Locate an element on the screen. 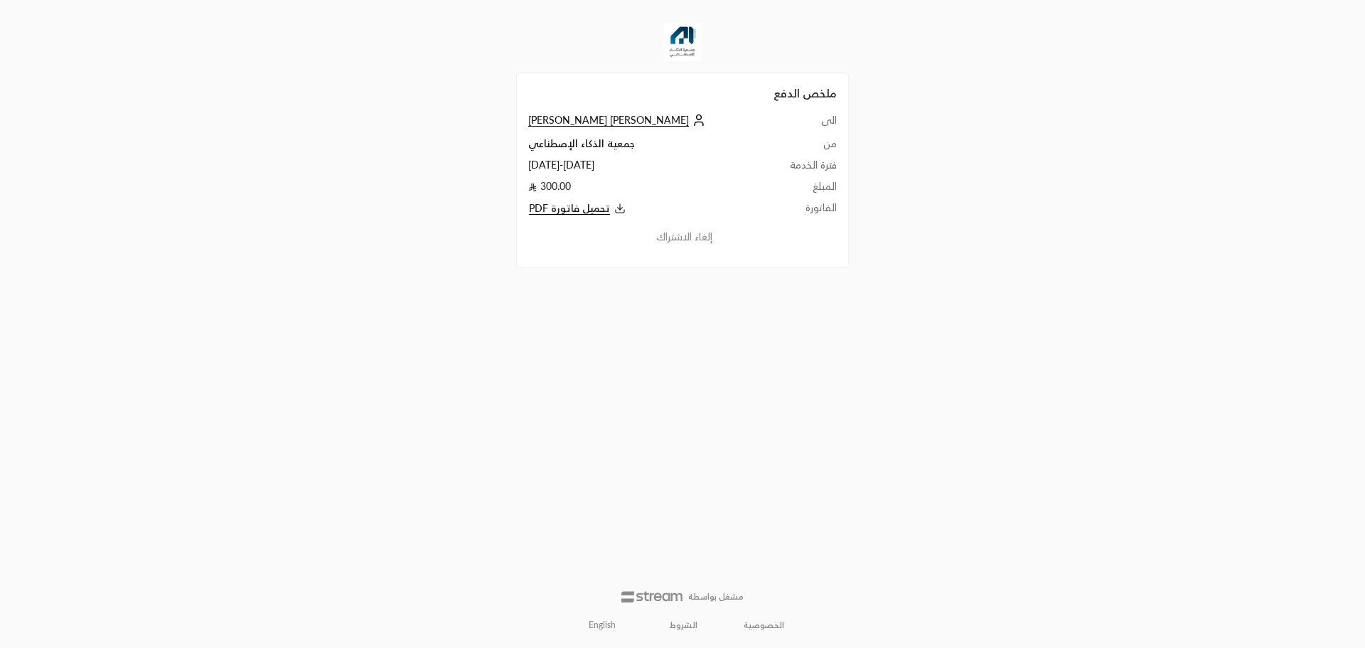 Image resolution: width=1365 pixels, height=648 pixels. h2: ملخص الدفع is located at coordinates (682, 93).